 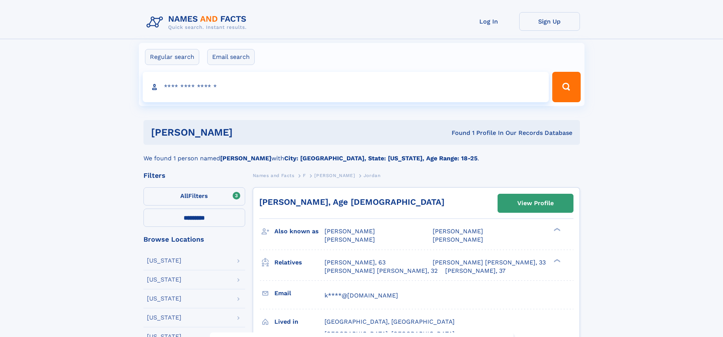 I want to click on a: Sign Up, so click(x=550, y=21).